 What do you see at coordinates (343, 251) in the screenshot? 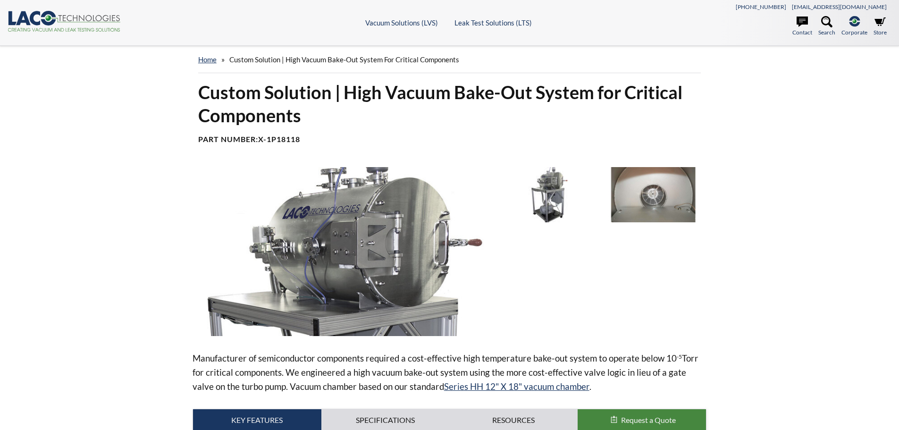
I see `img: High Vacuum Bake-Out System for Critical Components Close Up` at bounding box center [343, 251].